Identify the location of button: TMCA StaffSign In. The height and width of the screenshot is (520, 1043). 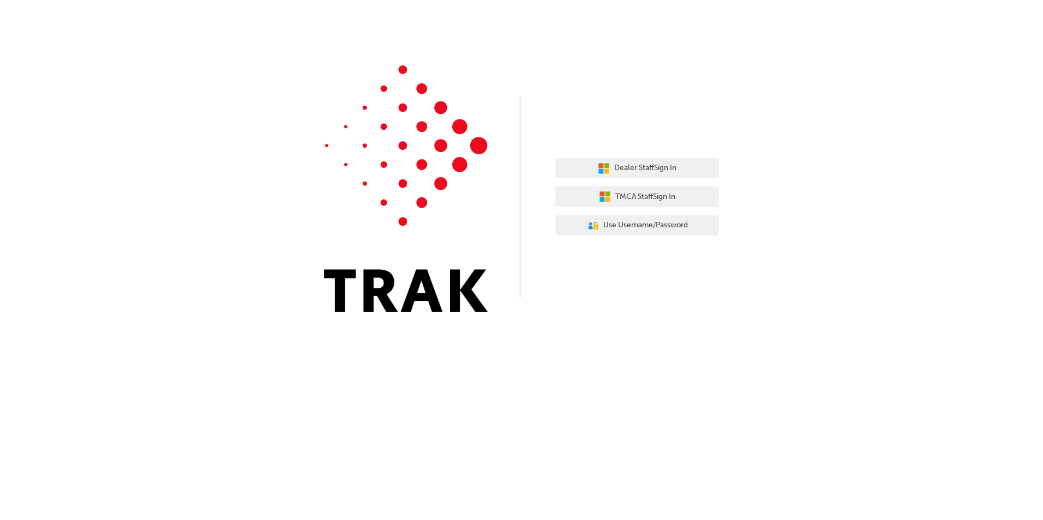
(637, 197).